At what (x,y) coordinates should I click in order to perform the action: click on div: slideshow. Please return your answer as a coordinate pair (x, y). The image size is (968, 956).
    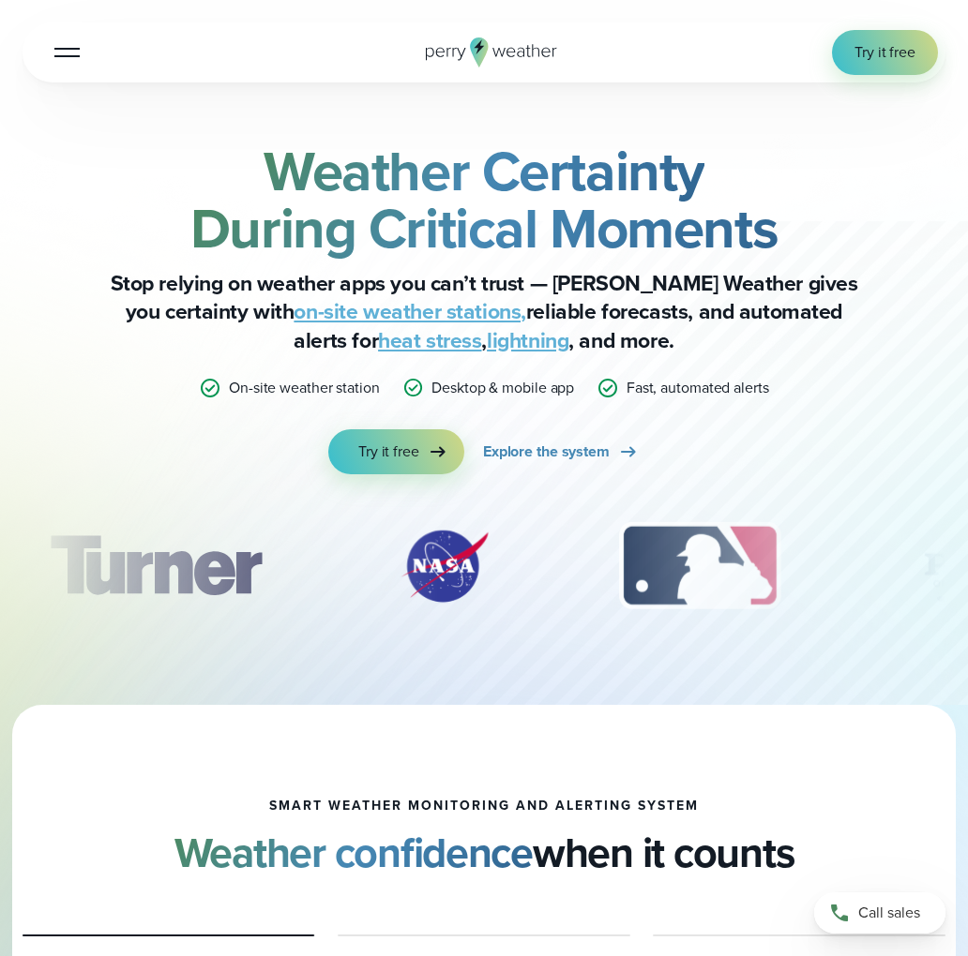
    Looking at the image, I should click on (484, 571).